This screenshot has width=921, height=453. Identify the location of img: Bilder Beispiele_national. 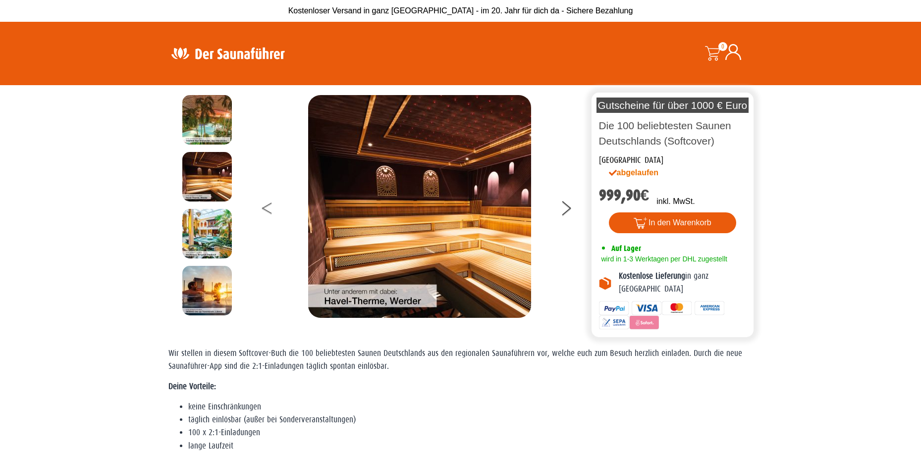
(207, 234).